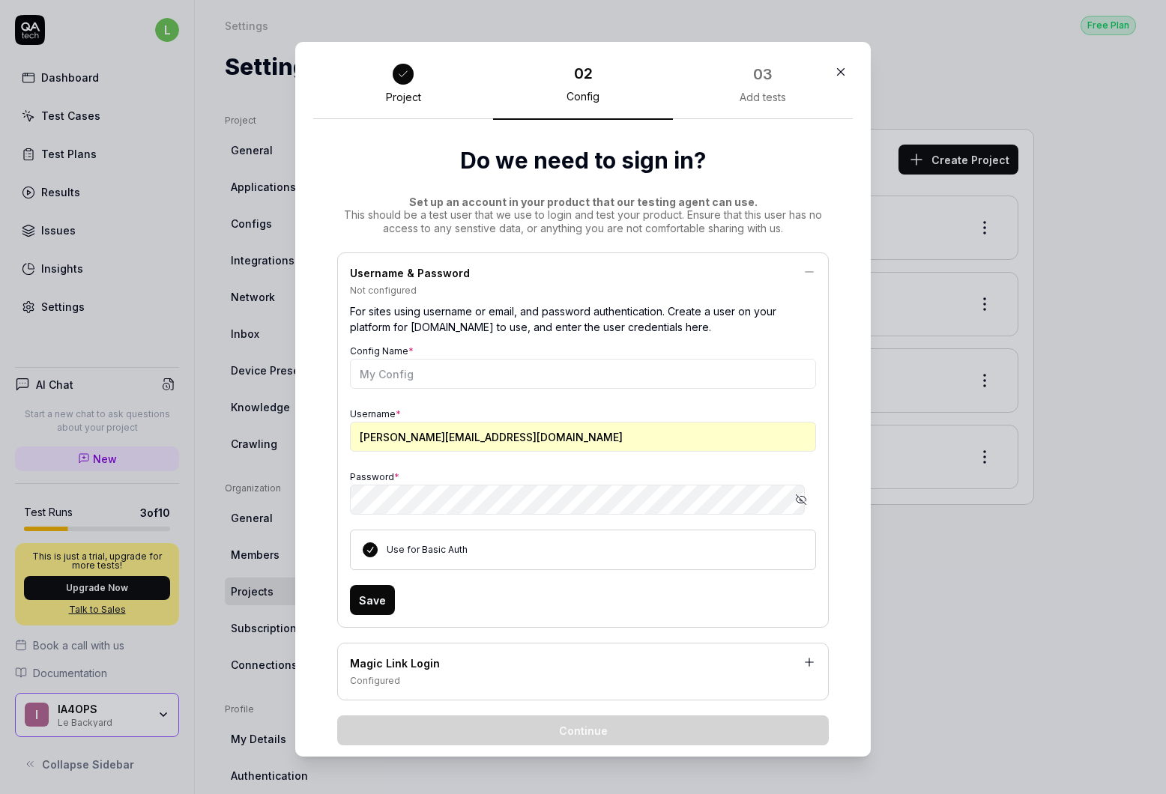 This screenshot has width=1166, height=794. I want to click on label: Password, so click(375, 476).